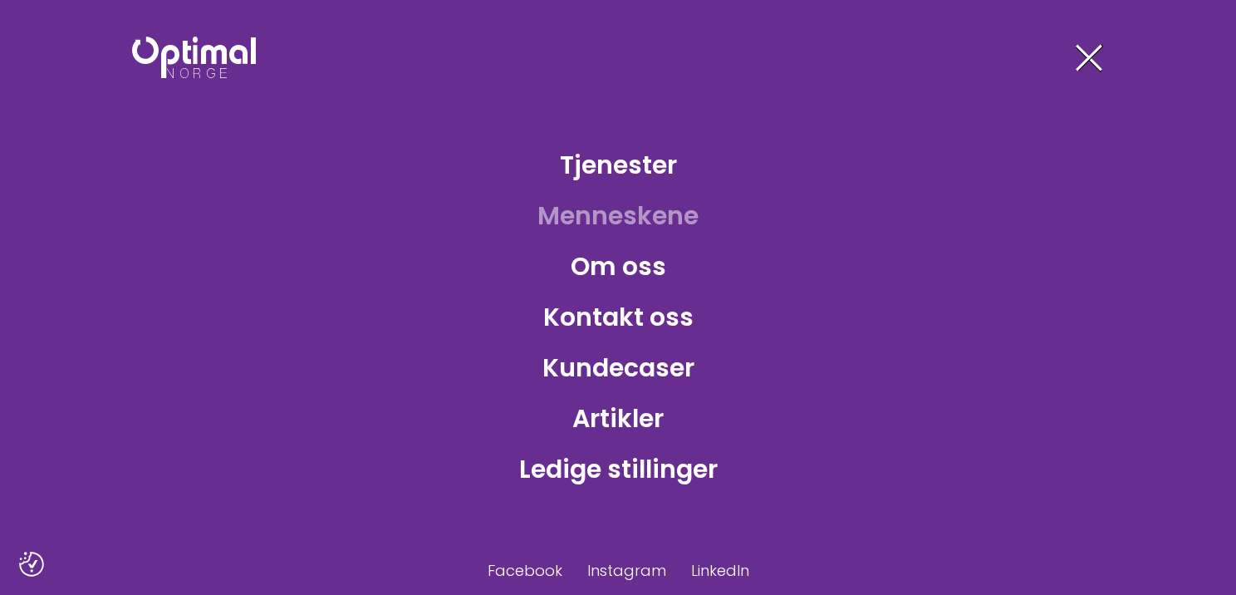  I want to click on a: Kundecaser, so click(618, 367).